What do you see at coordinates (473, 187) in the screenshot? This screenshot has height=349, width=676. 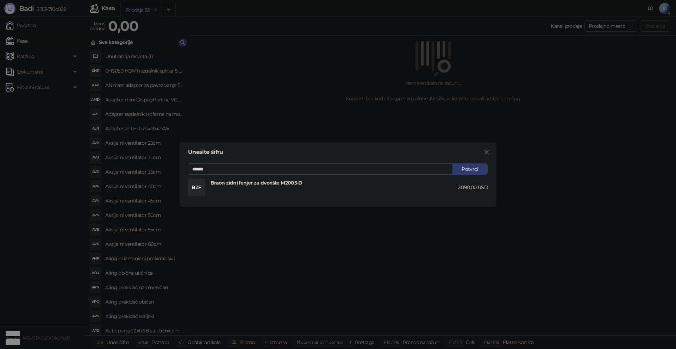 I see `div: 2.090,00 RSD` at bounding box center [473, 187].